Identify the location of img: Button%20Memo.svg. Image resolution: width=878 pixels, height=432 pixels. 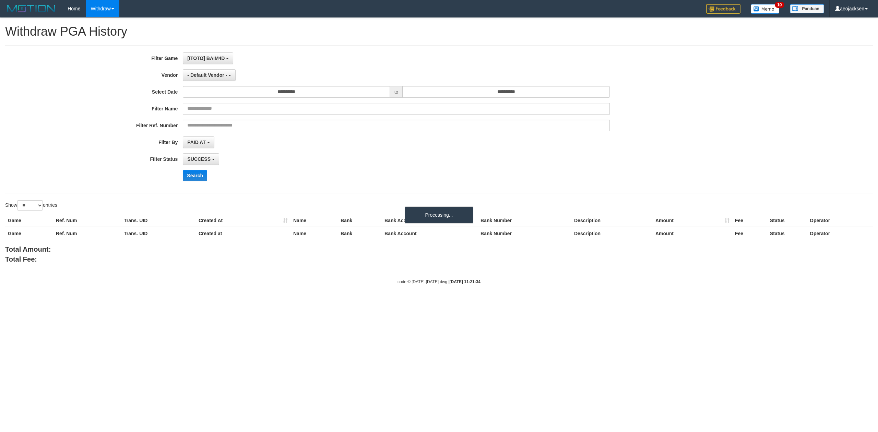
(765, 9).